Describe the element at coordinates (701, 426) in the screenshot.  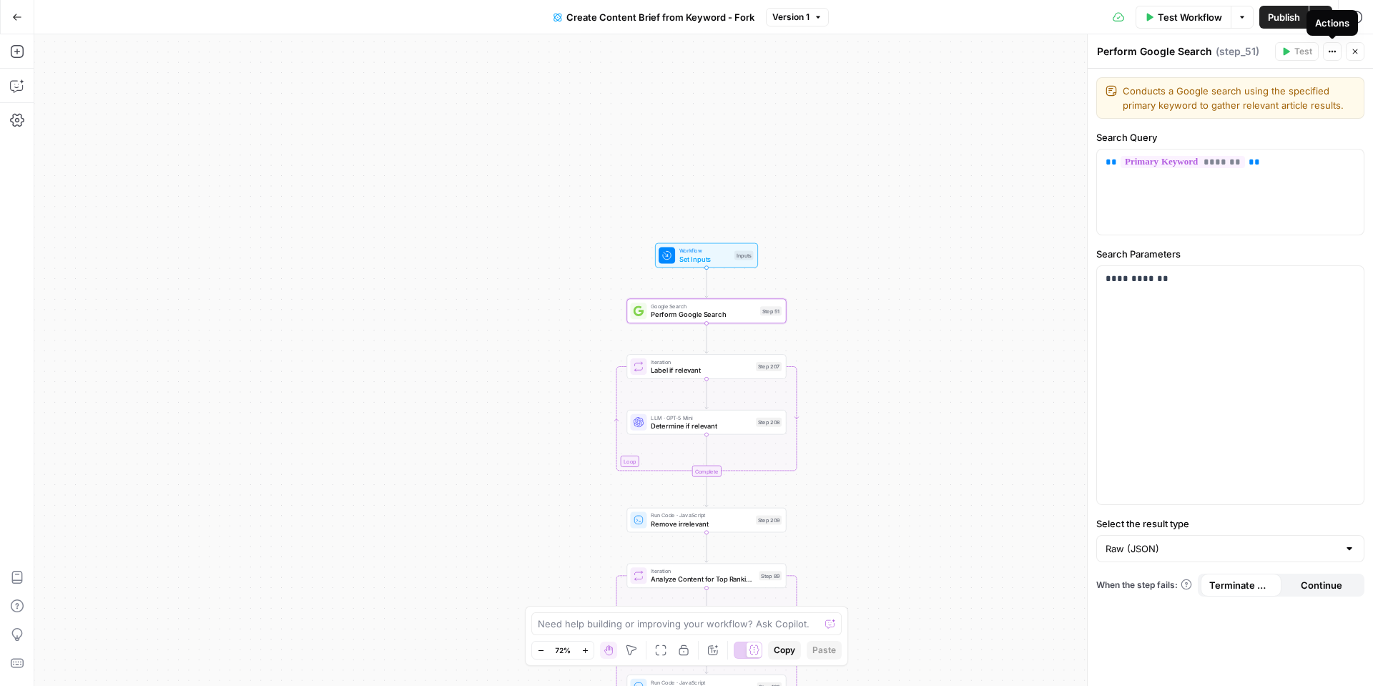
I see `span: Determine if relevant` at that location.